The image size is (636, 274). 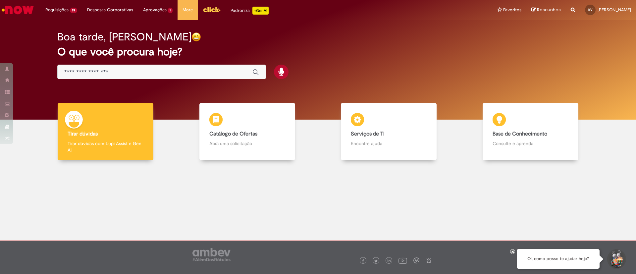 I want to click on img: click_logo_yellow_360x200.png, so click(x=212, y=10).